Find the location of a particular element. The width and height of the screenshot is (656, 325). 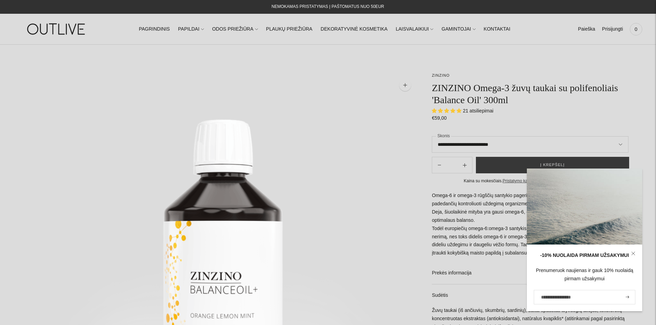

a: DEKORATYVINĖ KOSMETIKA is located at coordinates (354, 29).